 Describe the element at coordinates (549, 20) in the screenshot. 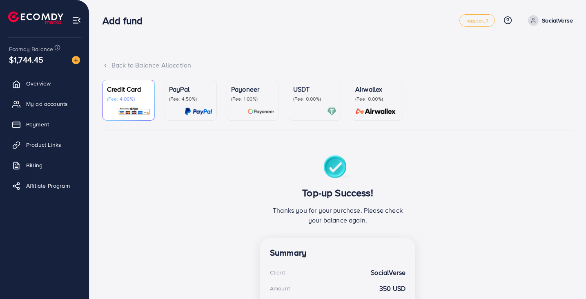

I see `a: SocialVerse` at that location.